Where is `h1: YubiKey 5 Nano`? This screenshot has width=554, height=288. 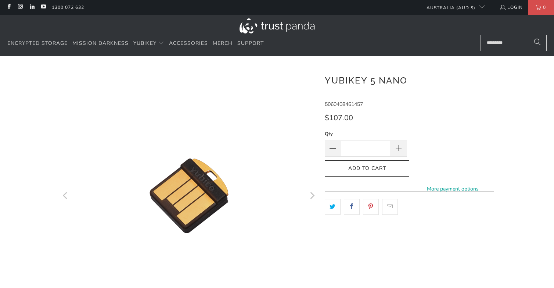 h1: YubiKey 5 Nano is located at coordinates (410, 80).